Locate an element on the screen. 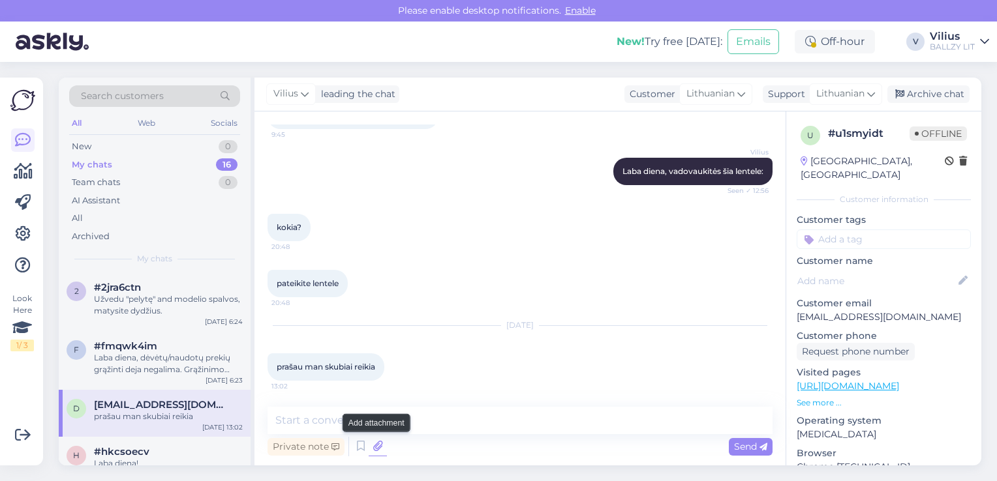  span: 13:02 is located at coordinates (295, 386).